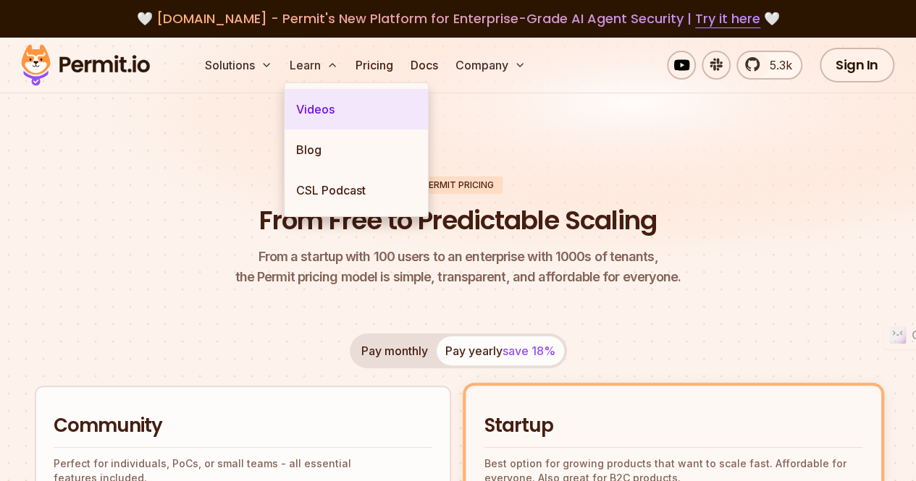  What do you see at coordinates (857, 65) in the screenshot?
I see `a: Sign In` at bounding box center [857, 65].